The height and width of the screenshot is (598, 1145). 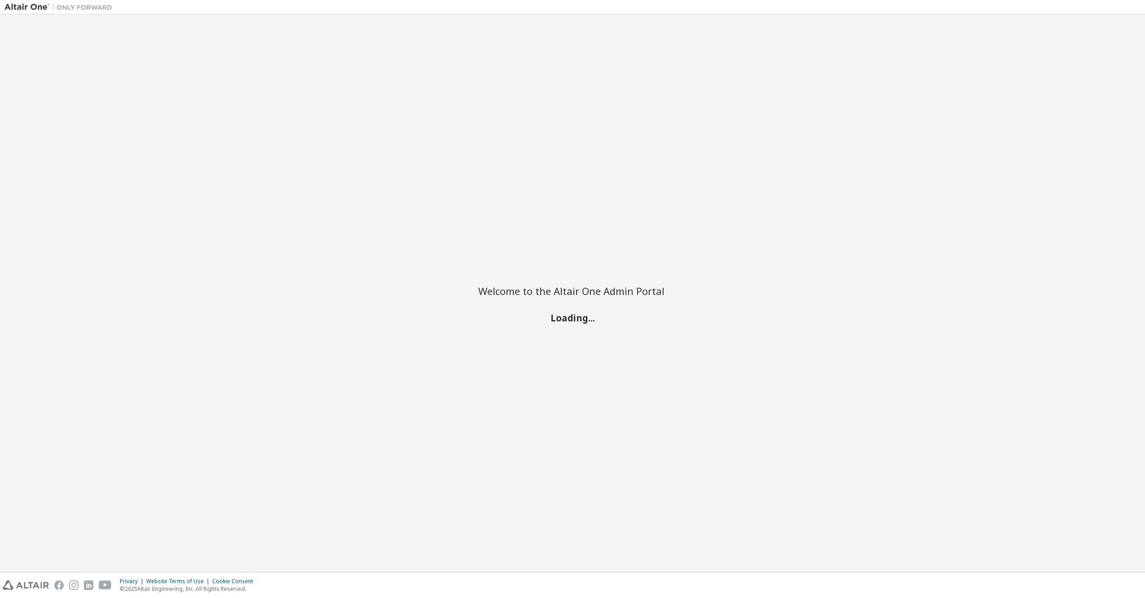 I want to click on div: Privacy, so click(x=133, y=581).